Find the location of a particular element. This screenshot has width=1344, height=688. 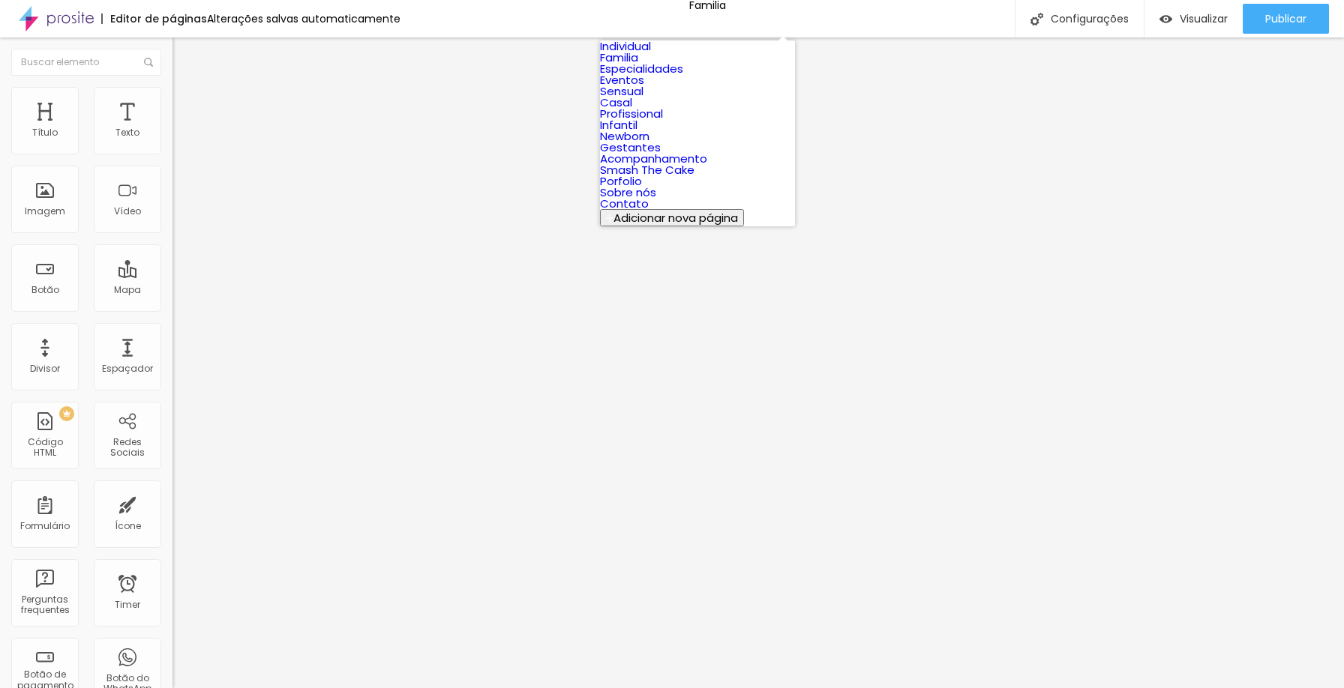

div: Divisor is located at coordinates (45, 369).